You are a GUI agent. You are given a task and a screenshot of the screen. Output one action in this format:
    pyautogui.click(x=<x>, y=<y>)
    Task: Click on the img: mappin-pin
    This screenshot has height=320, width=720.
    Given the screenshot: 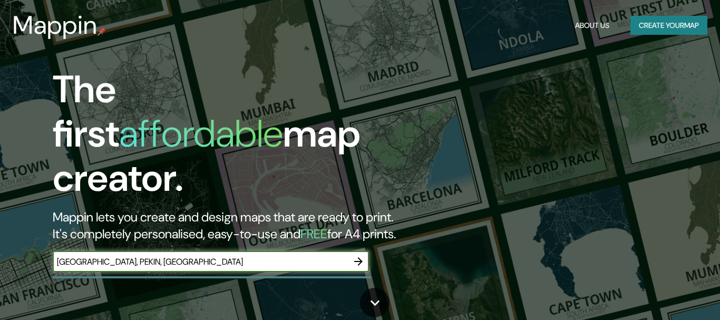 What is the action you would take?
    pyautogui.click(x=102, y=32)
    